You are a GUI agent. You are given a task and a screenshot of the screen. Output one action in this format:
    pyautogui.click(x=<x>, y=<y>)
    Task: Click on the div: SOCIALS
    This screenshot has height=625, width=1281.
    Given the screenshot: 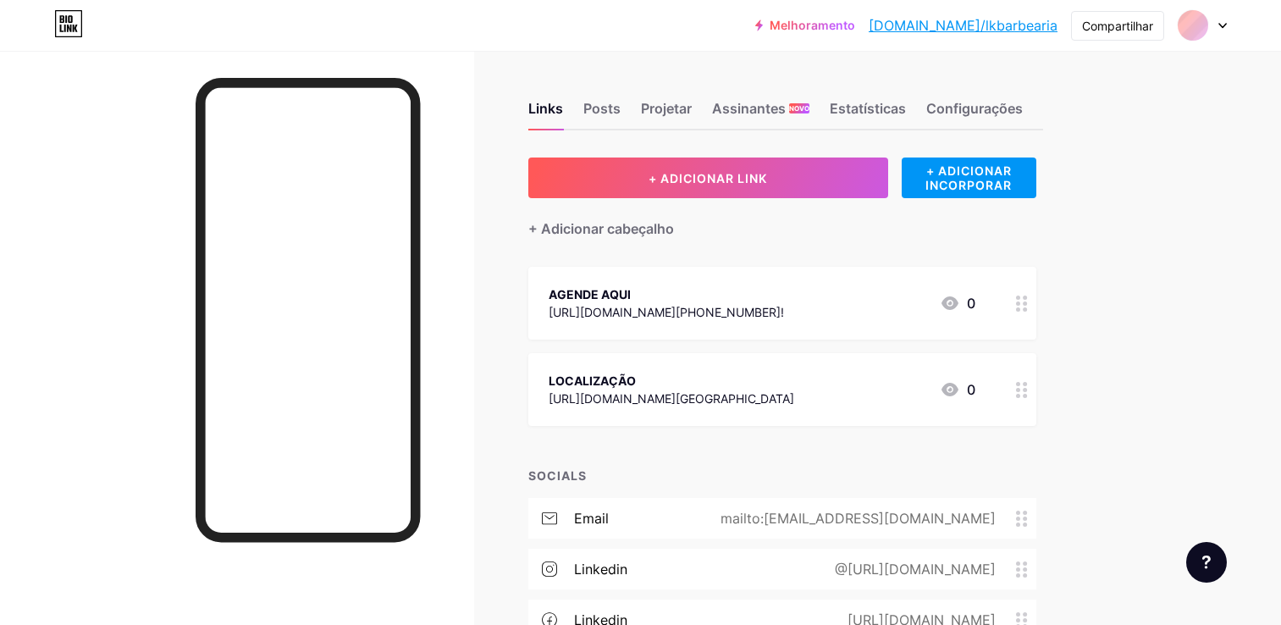 What is the action you would take?
    pyautogui.click(x=782, y=475)
    